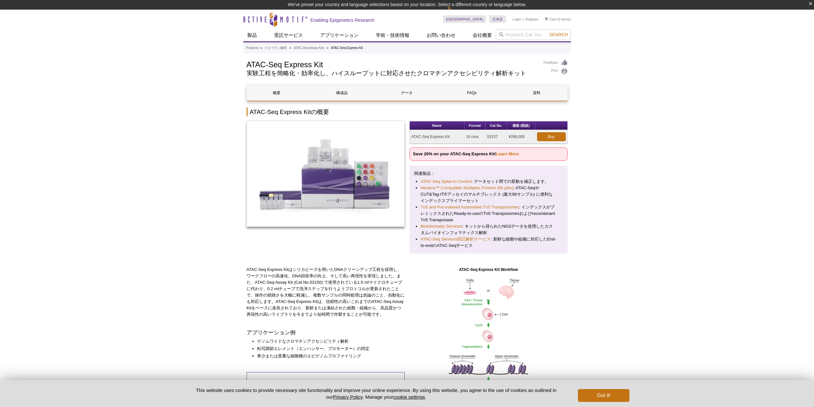 The image size is (814, 407). I want to click on a: 製品, so click(252, 35).